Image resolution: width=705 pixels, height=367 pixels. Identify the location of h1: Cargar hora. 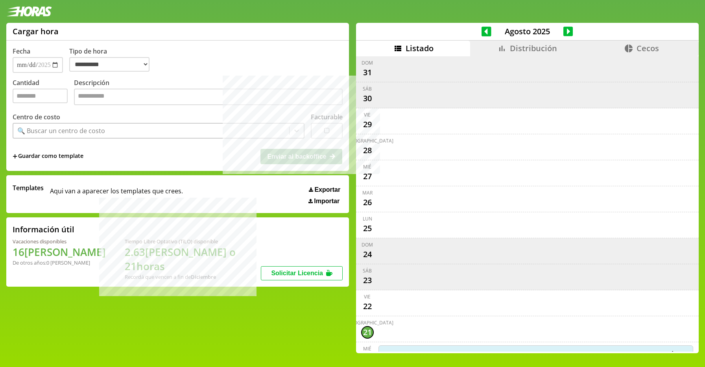
(35, 31).